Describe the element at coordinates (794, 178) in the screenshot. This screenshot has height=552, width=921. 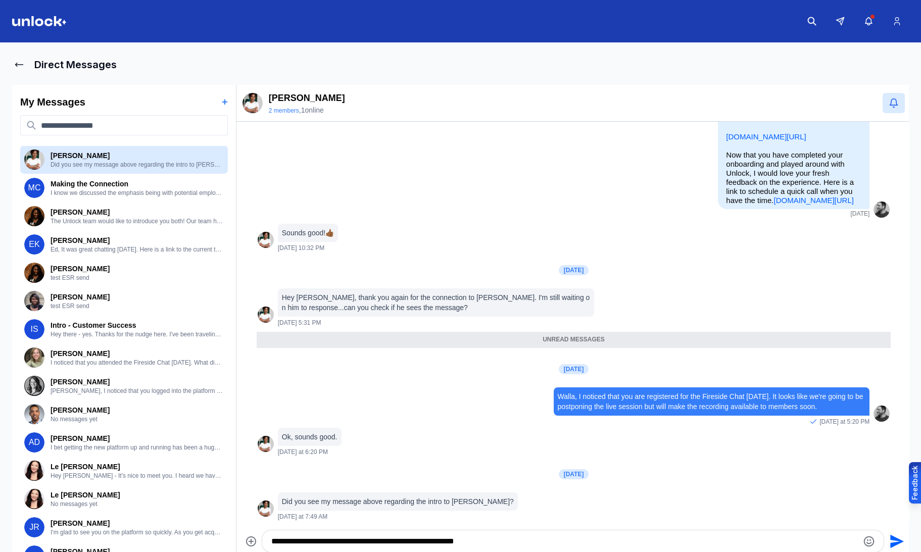
I see `p: Now that you have completed your onboarding and played around with Unlock, I would love your fres...` at that location.